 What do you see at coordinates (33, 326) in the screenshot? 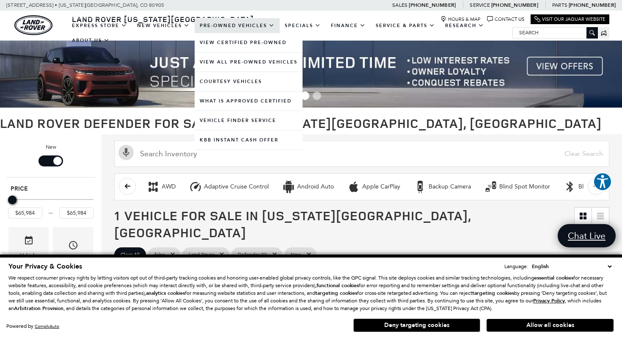
I see `div: Powered by` at bounding box center [33, 326].